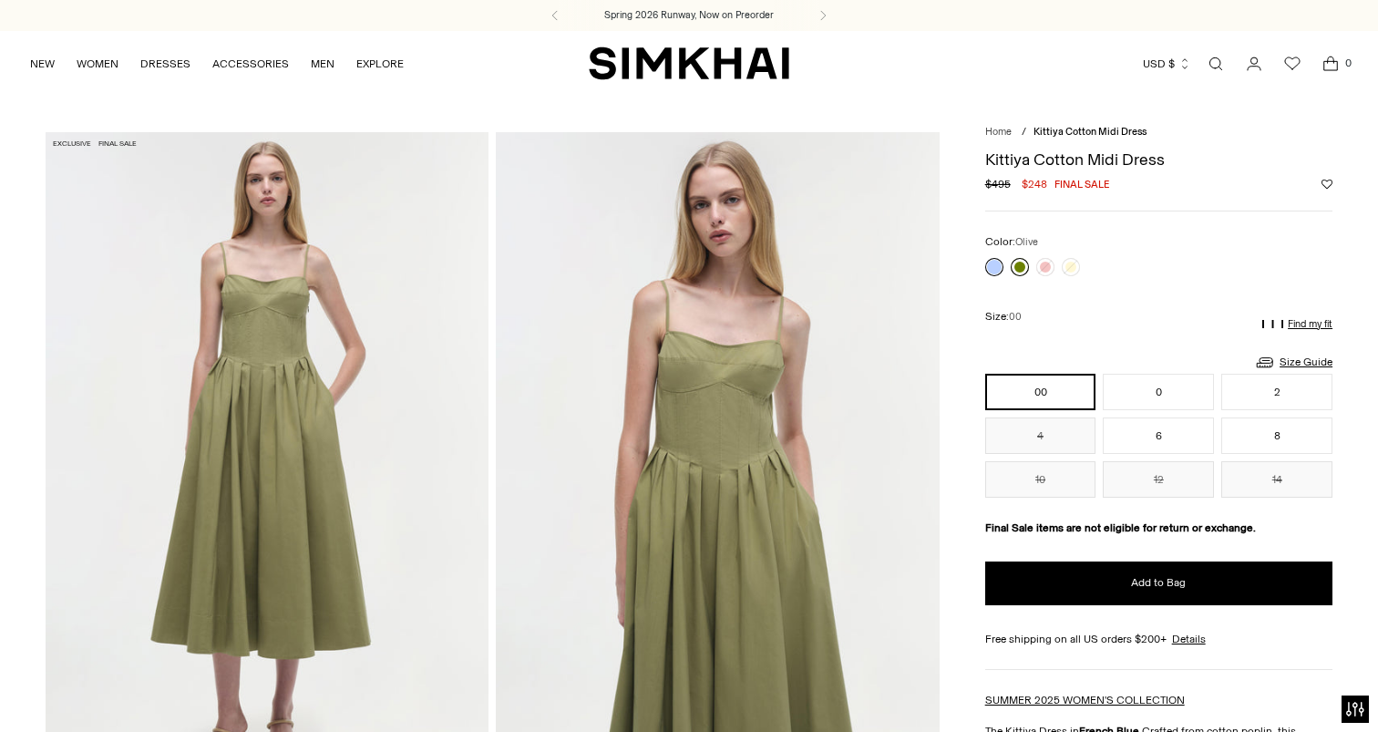 This screenshot has width=1378, height=732. Describe the element at coordinates (1277, 392) in the screenshot. I see `button: 2` at that location.